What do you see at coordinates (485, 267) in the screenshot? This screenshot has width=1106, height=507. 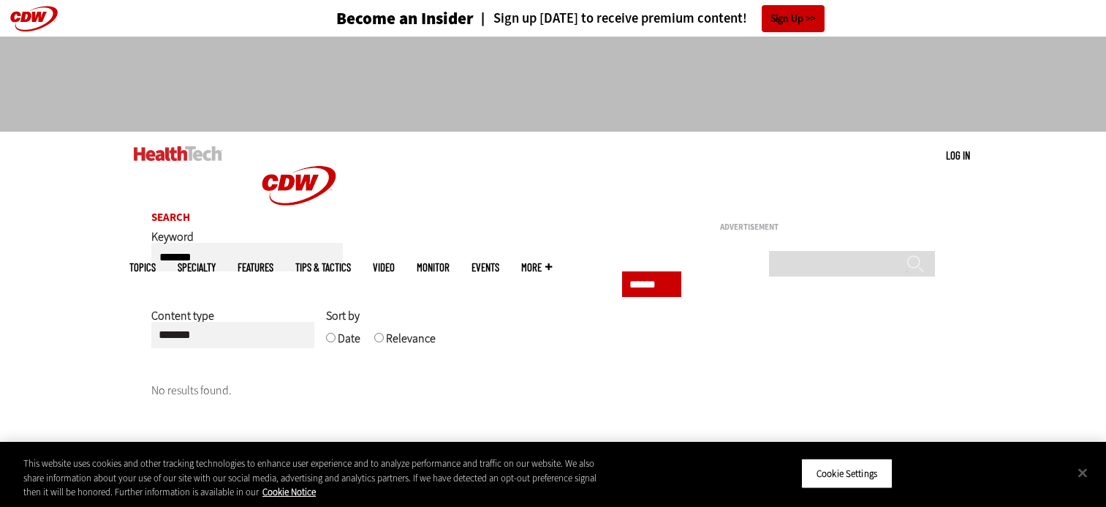 I see `a: Events` at bounding box center [485, 267].